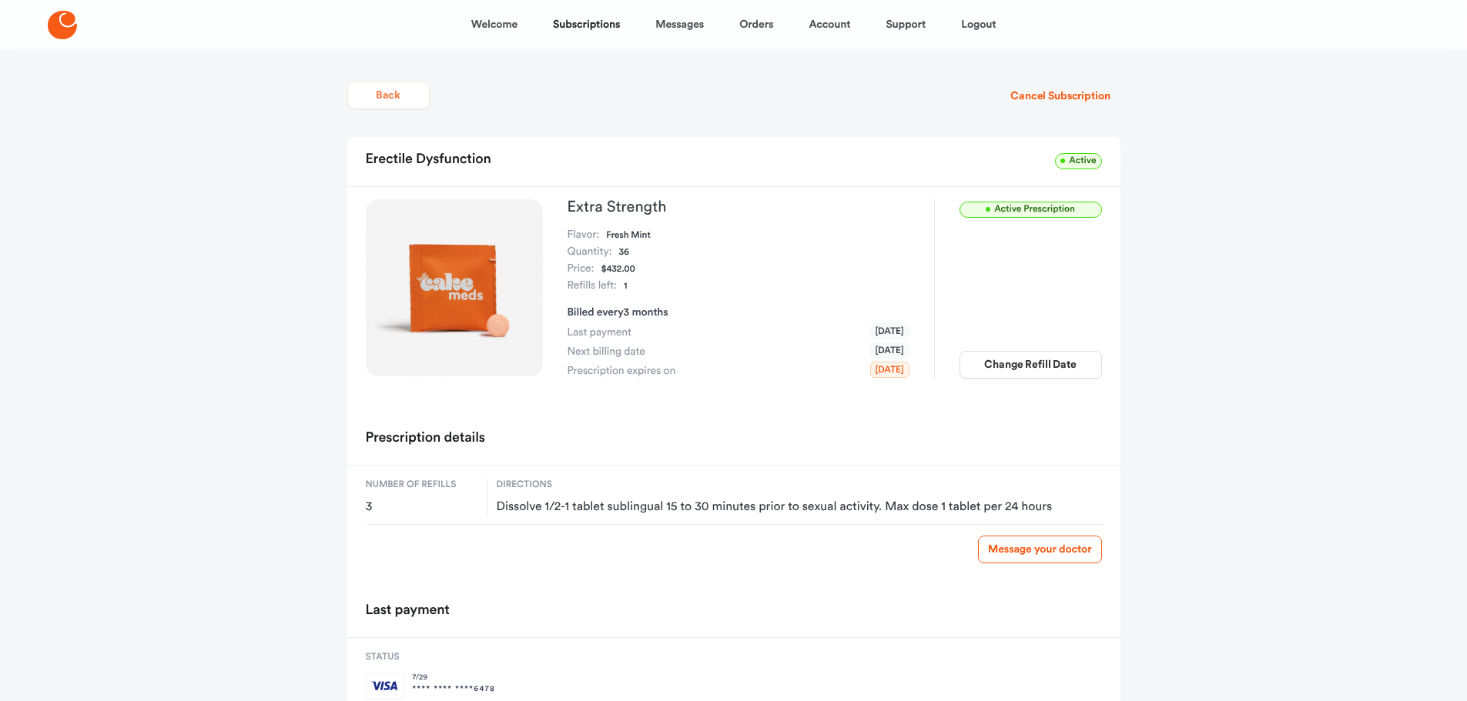 This screenshot has width=1467, height=701. Describe the element at coordinates (738, 207) in the screenshot. I see `h3: Extra Strength` at that location.